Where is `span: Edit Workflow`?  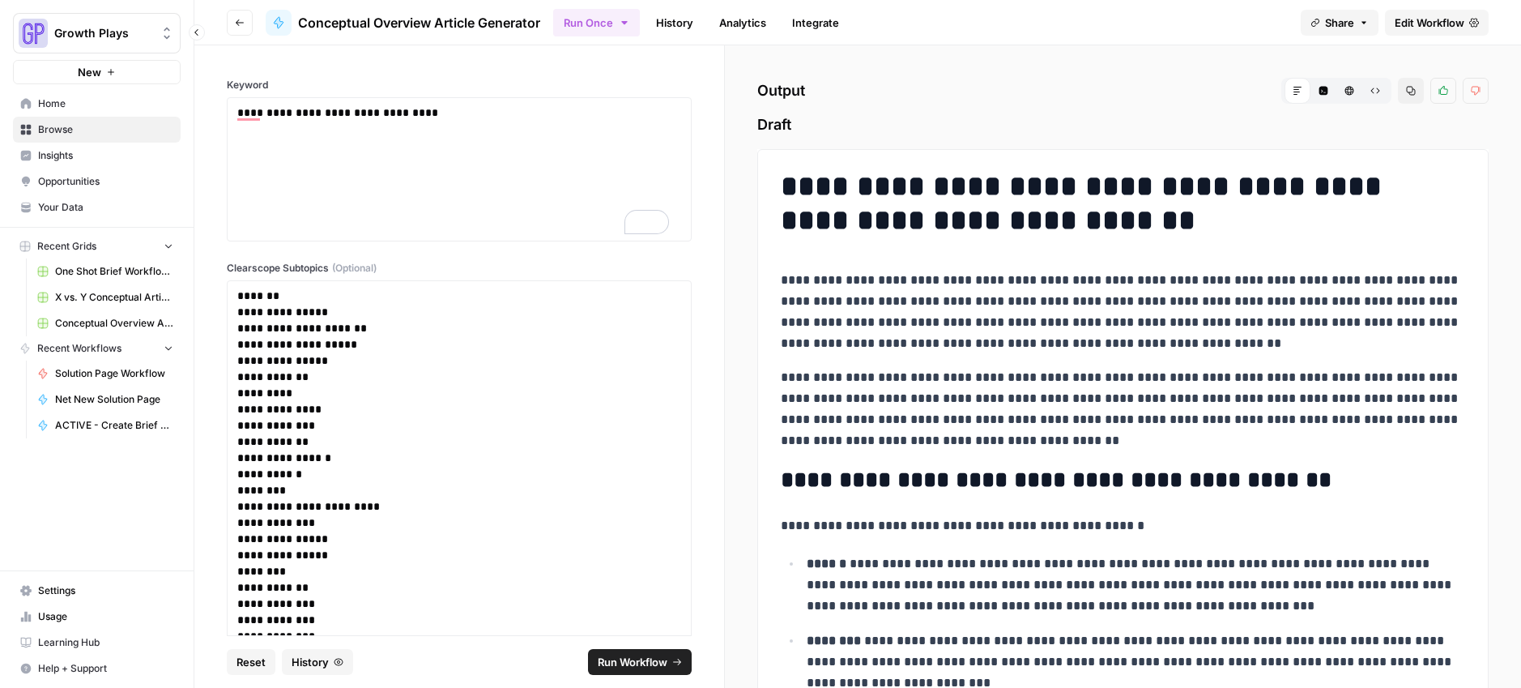
span: Edit Workflow is located at coordinates (1429, 23).